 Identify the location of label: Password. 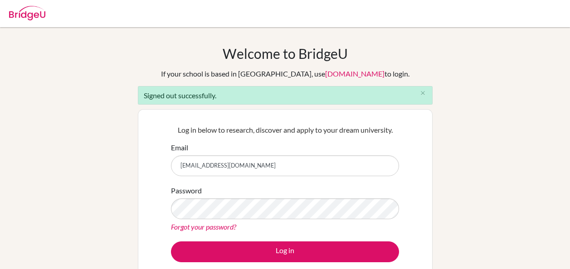
(186, 191).